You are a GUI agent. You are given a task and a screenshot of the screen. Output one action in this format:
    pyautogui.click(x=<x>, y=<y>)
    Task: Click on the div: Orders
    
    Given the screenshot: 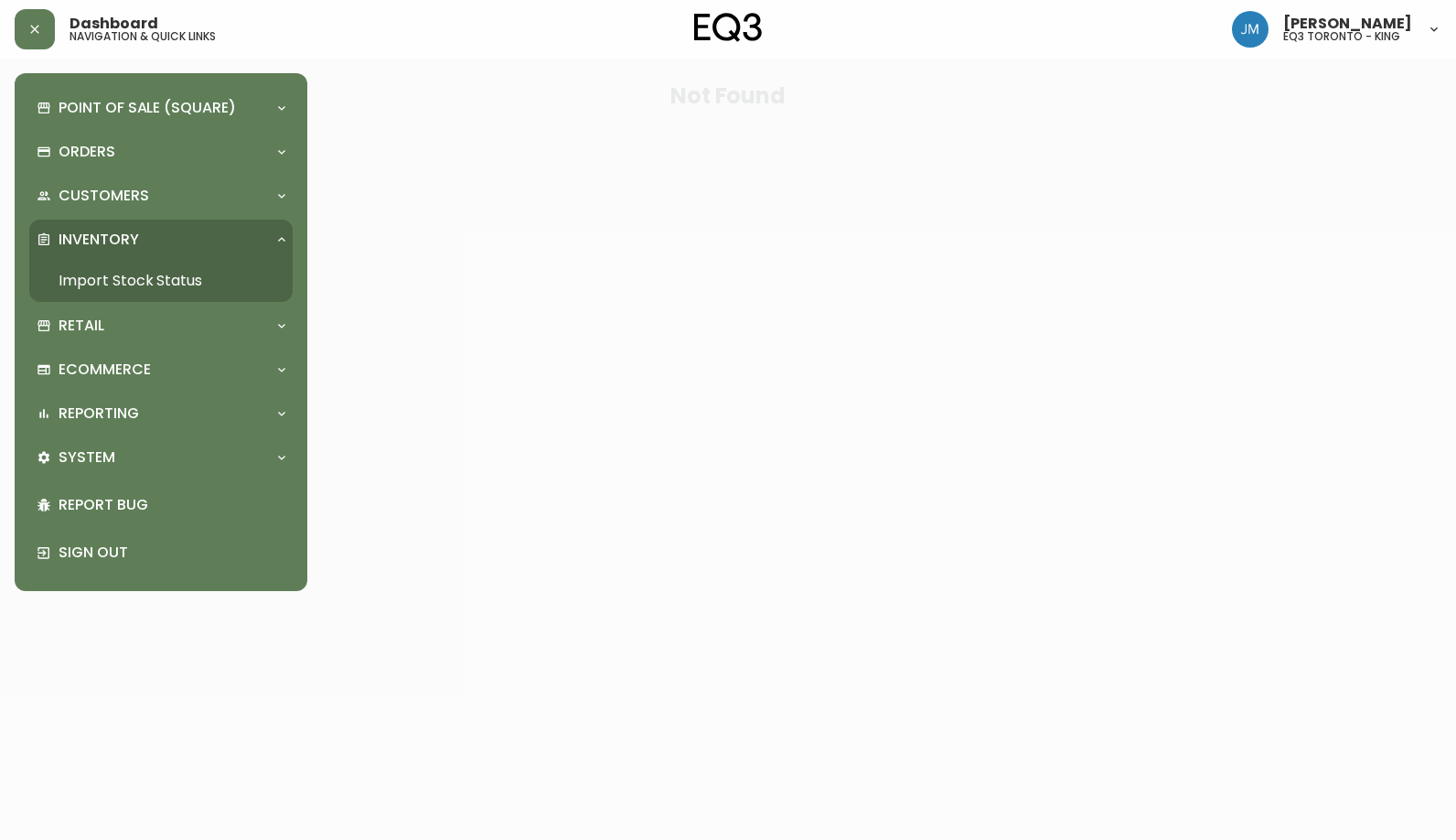 What is the action you would take?
    pyautogui.click(x=161, y=152)
    